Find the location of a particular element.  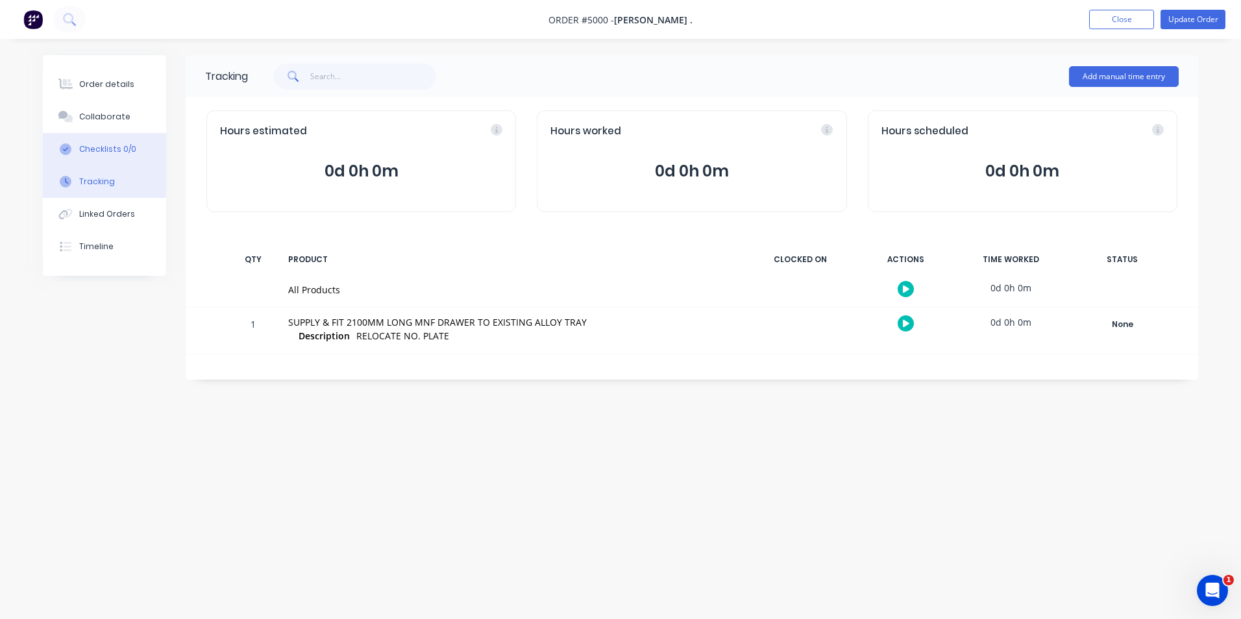

div: CLOCKED ON is located at coordinates (800, 260).